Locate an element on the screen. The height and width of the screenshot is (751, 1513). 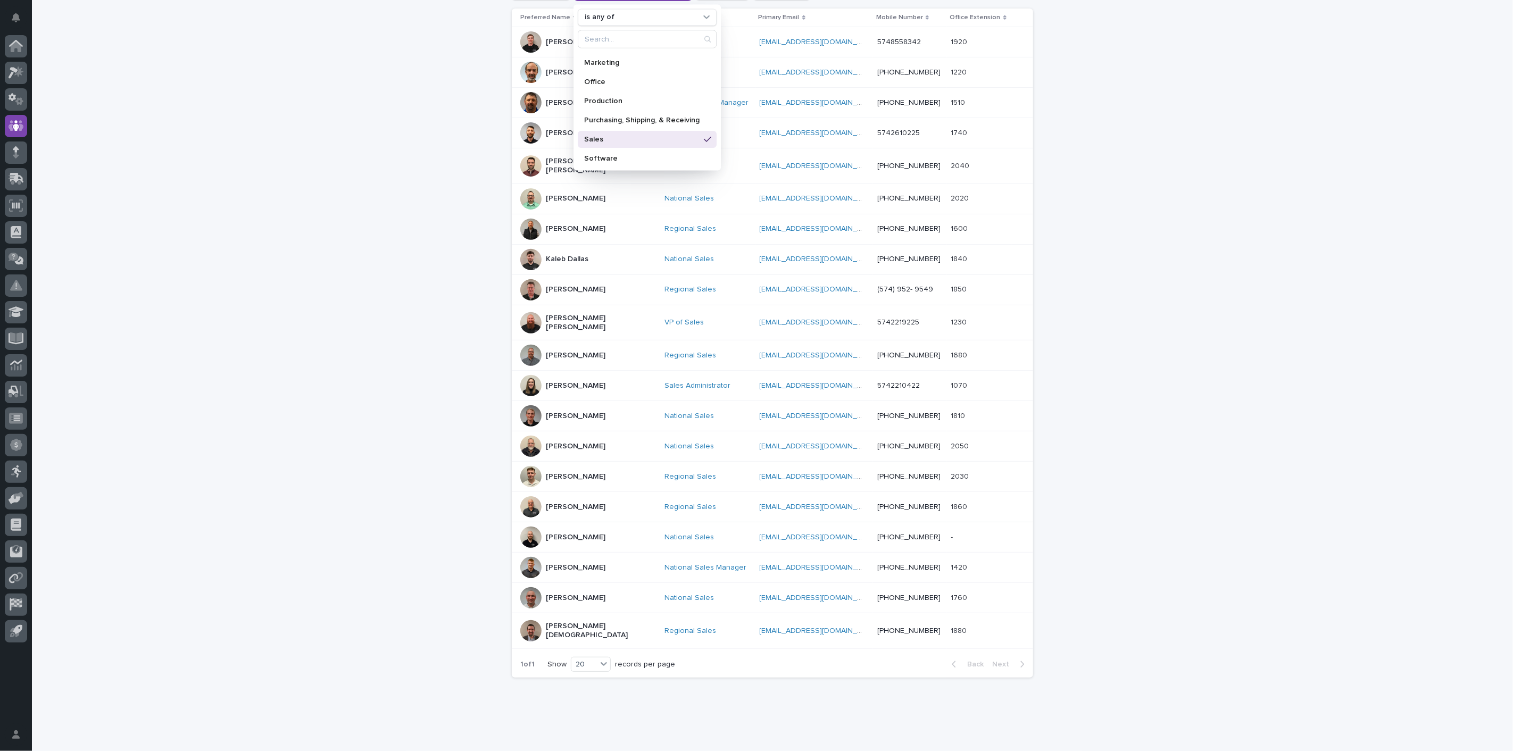
p: Mobile Number is located at coordinates (900, 18).